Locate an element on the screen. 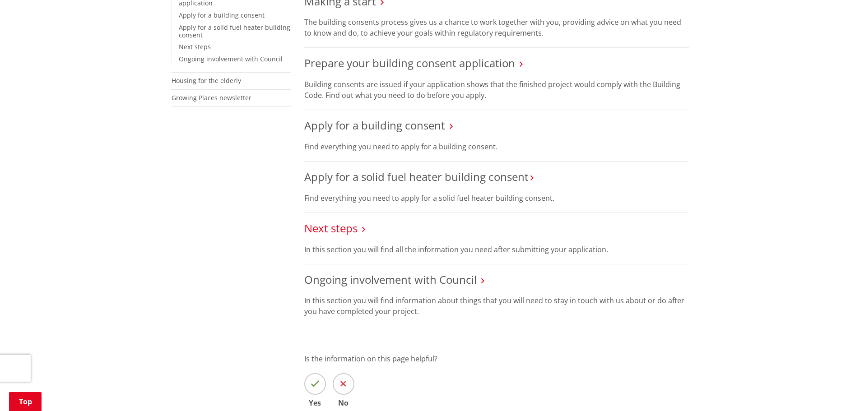 This screenshot has width=860, height=411. p: In this section you will find all the information you need after submitting your application. is located at coordinates (497, 250).